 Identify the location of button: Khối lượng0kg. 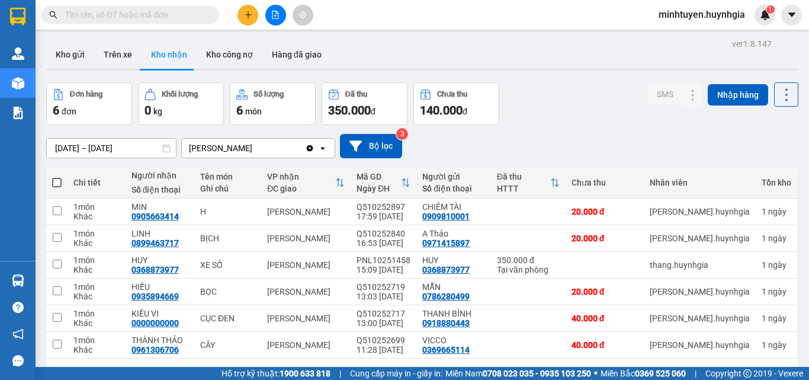
(181, 104).